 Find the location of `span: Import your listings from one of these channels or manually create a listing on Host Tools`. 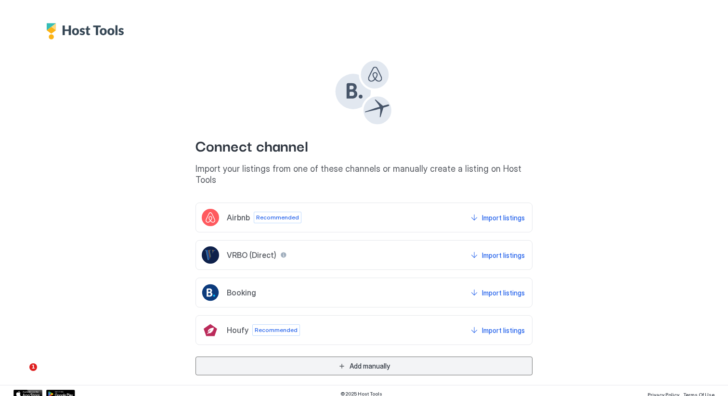

span: Import your listings from one of these channels or manually create a listing on Host Tools is located at coordinates (364, 174).